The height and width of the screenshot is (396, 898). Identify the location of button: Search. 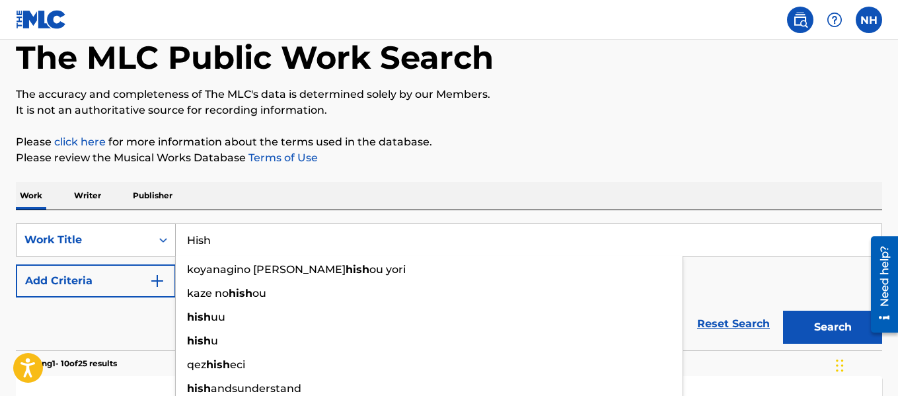
(832, 327).